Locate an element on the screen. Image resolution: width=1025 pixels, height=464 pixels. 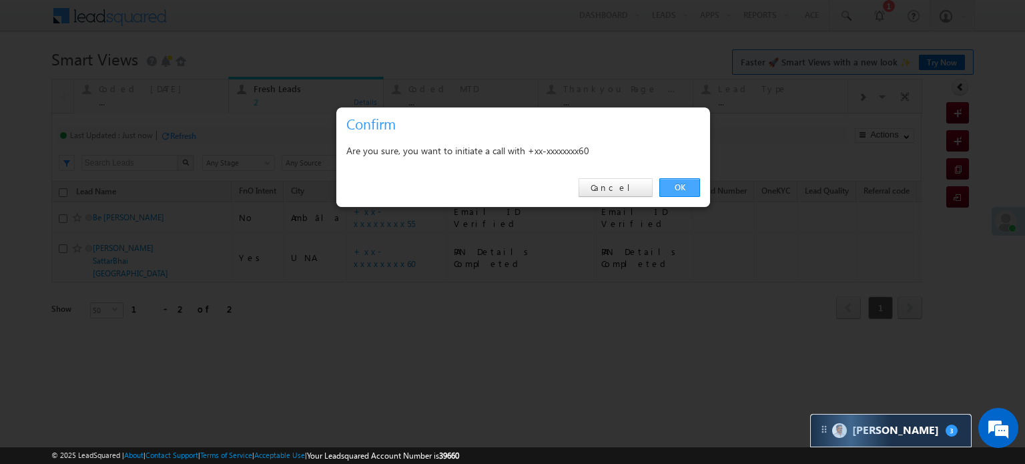
span: 3 is located at coordinates (951, 430).